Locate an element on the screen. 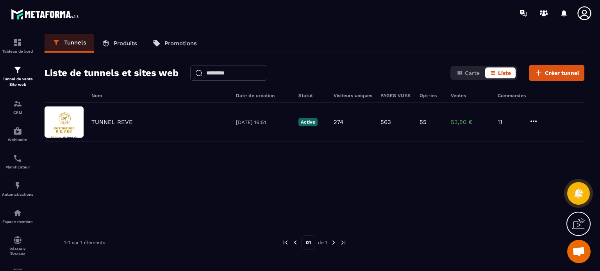  p: Produits is located at coordinates (125, 43).